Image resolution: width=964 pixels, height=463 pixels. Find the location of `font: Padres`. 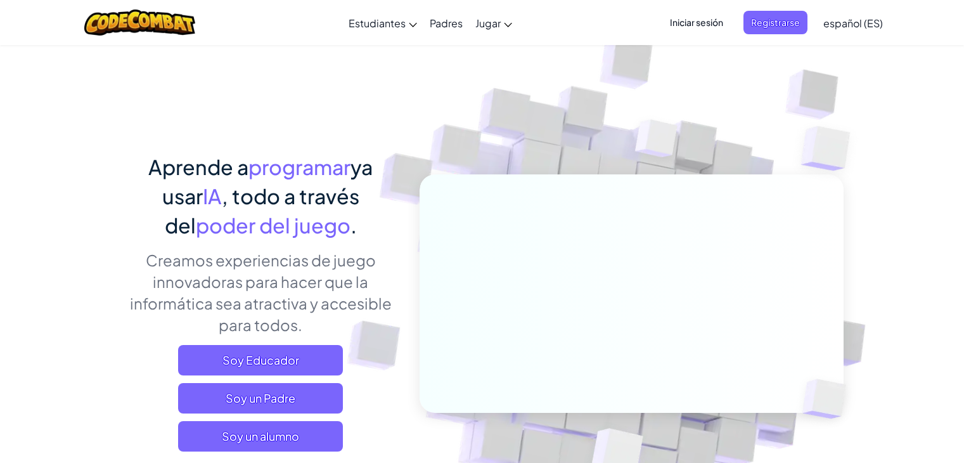

font: Padres is located at coordinates (446, 23).